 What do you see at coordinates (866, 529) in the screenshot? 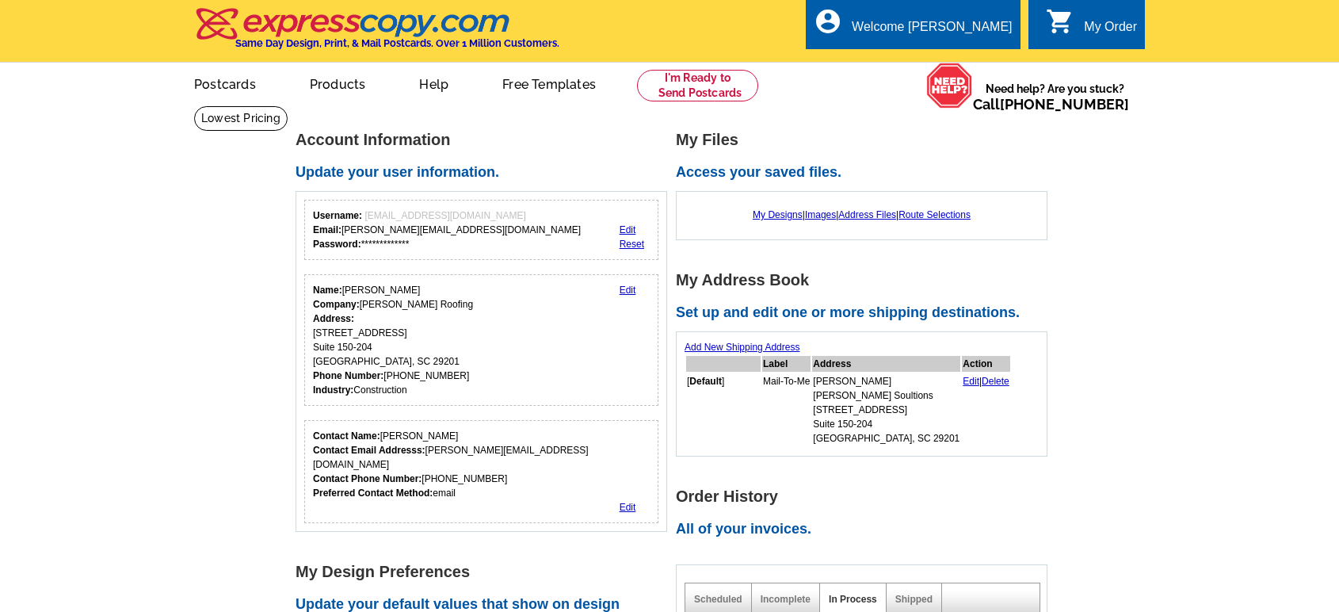
I see `h2: All of your invoices.` at bounding box center [866, 529].